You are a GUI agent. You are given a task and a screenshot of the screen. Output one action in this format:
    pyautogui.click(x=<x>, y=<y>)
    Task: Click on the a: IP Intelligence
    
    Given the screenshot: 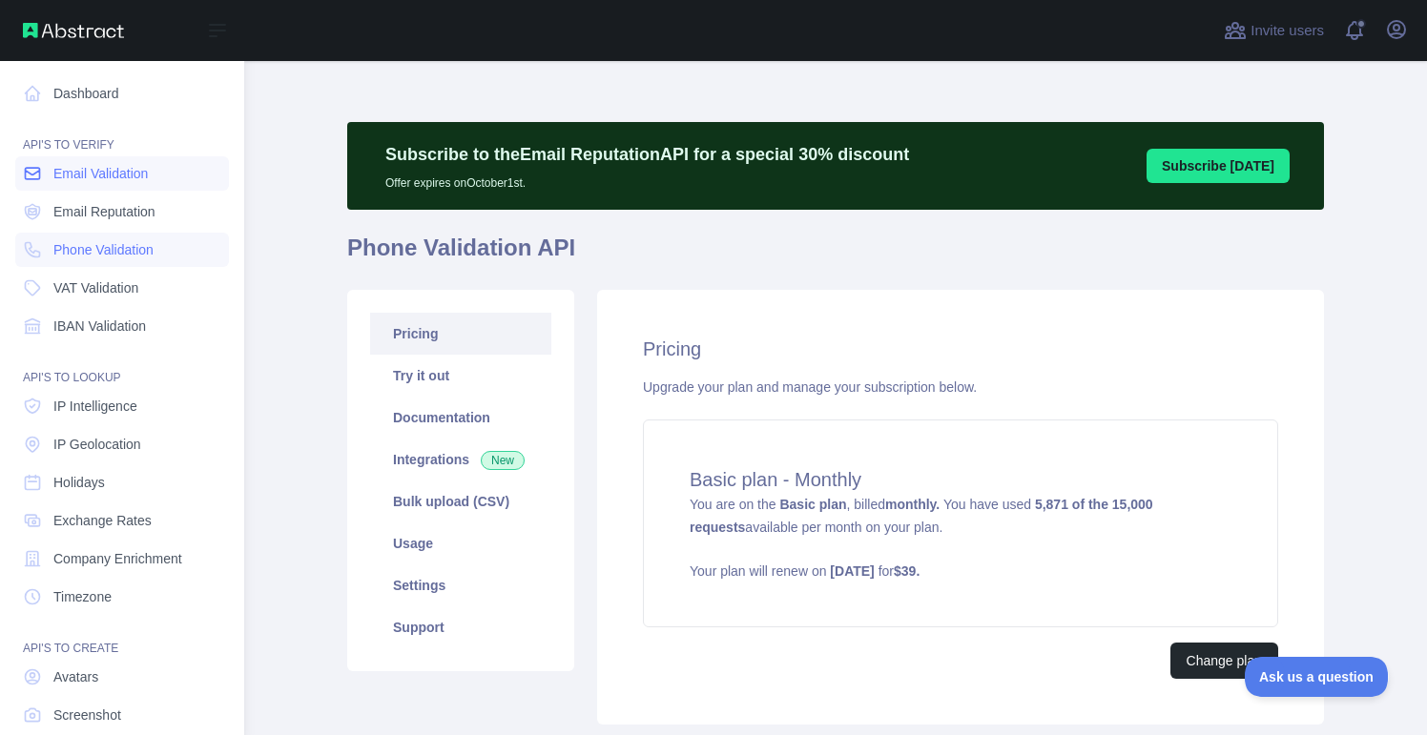 What is the action you would take?
    pyautogui.click(x=122, y=406)
    